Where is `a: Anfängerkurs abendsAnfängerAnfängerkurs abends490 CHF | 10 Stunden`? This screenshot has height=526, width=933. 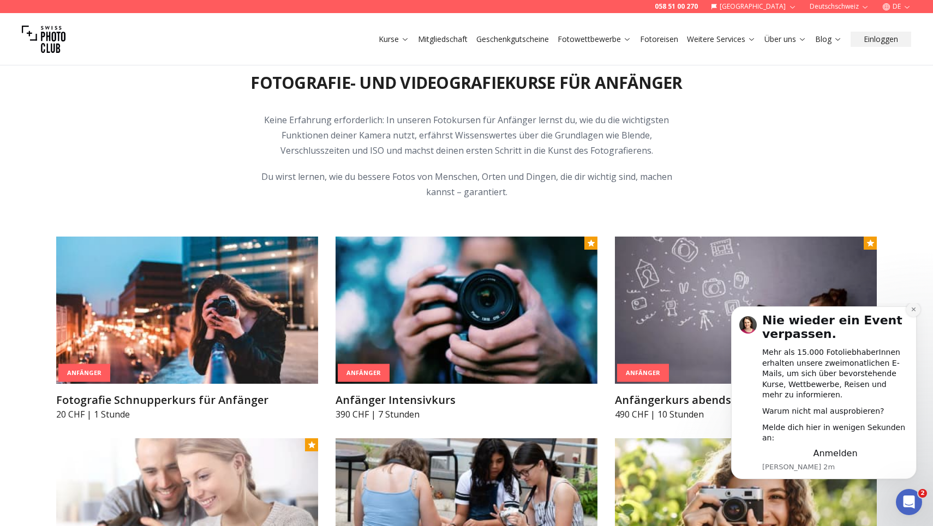
a: Anfängerkurs abendsAnfängerAnfängerkurs abends490 CHF | 10 Stunden is located at coordinates (746, 329).